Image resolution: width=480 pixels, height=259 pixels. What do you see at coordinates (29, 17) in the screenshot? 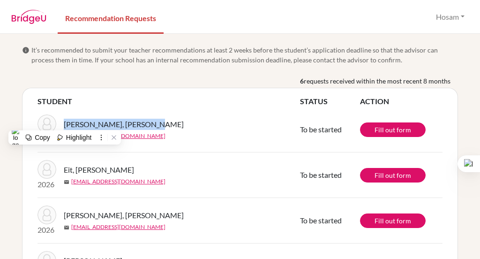
I see `img: BridgeU logo` at bounding box center [29, 17].